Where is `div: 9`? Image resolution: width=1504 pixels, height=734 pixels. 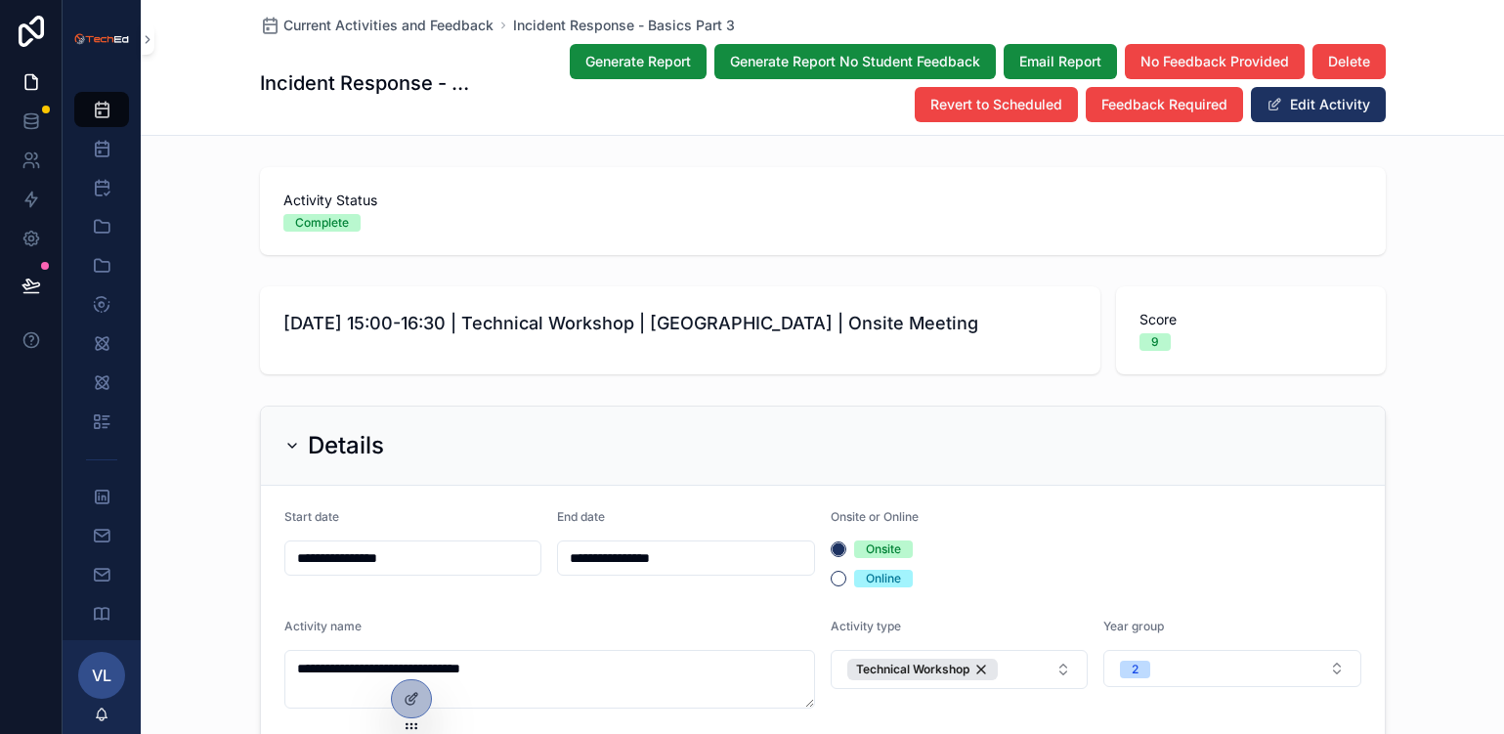 div: 9 is located at coordinates (1155, 342).